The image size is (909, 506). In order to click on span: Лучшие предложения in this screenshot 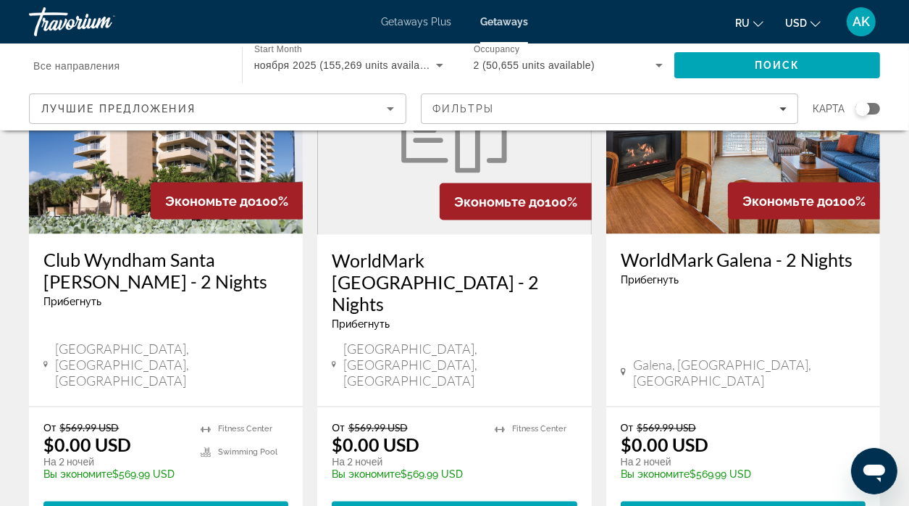, I will do `click(118, 109)`.